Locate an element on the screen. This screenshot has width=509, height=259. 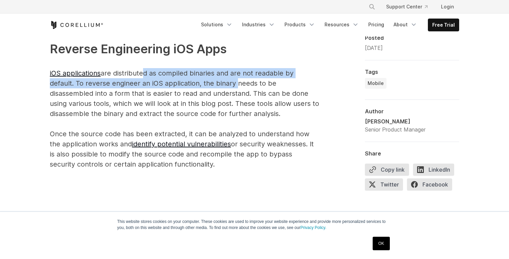
a: identify potential vulnerabilities is located at coordinates (182, 144).